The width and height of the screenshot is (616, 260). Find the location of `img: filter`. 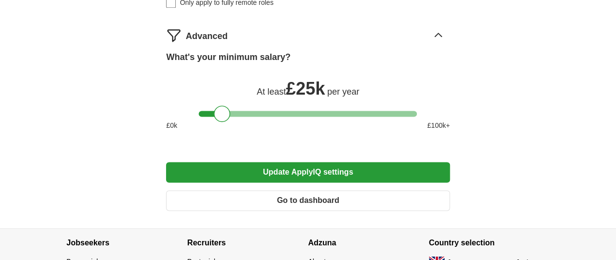

img: filter is located at coordinates (174, 35).